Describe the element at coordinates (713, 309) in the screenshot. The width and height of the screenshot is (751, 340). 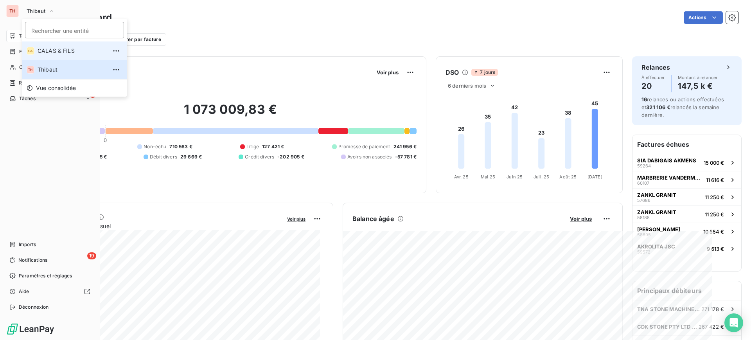
I see `span: 271 178 €` at that location.